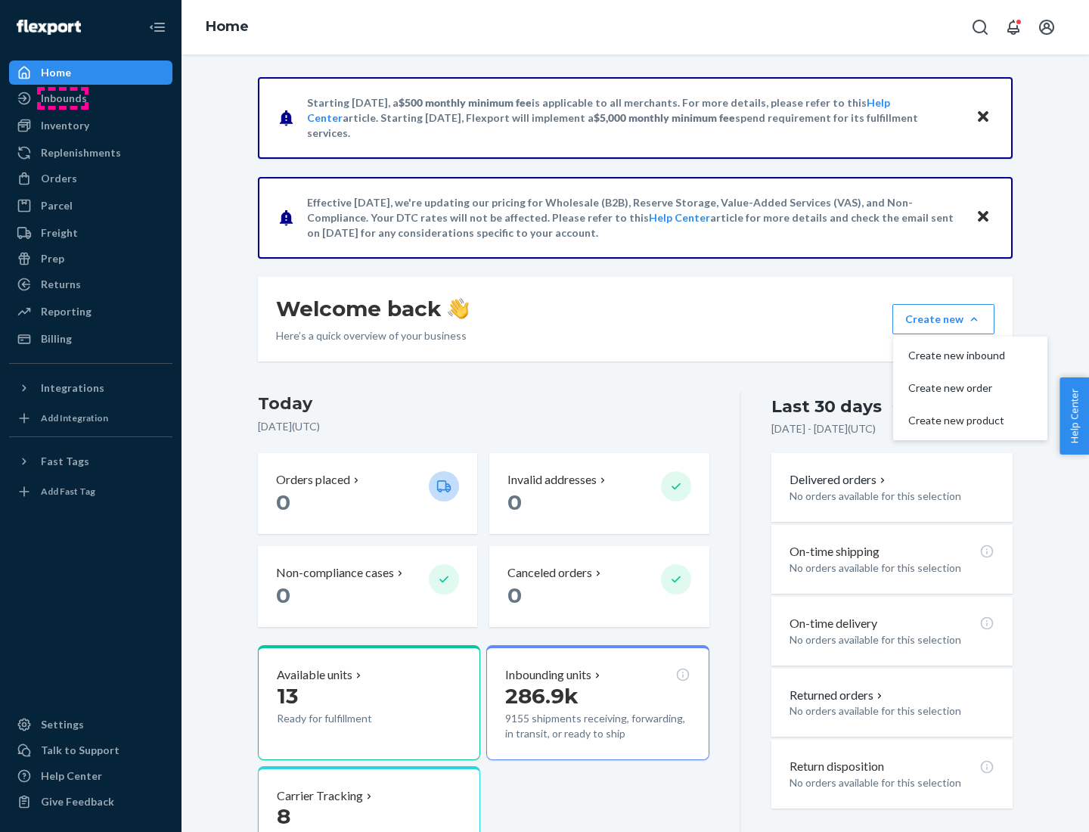 This screenshot has width=1089, height=832. I want to click on p: Ready for fulfillment, so click(346, 719).